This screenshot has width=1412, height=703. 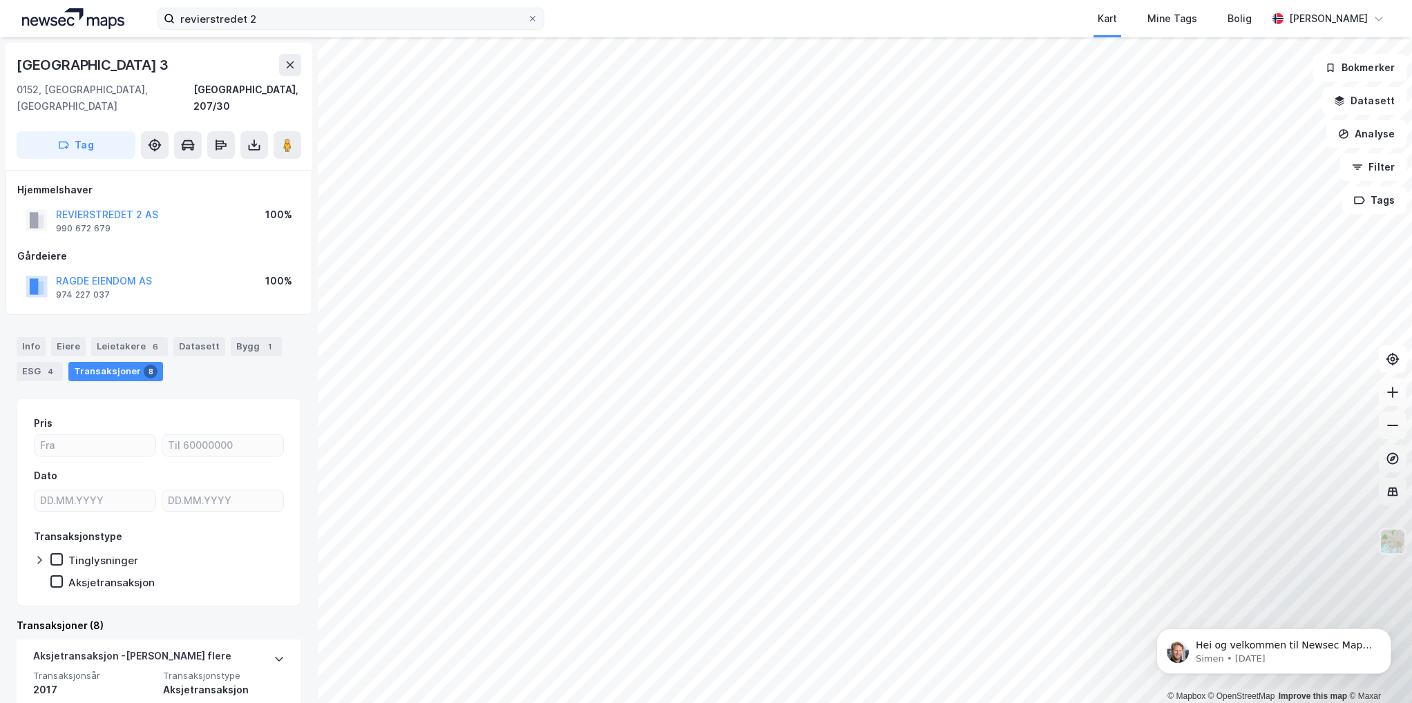 What do you see at coordinates (1373, 167) in the screenshot?
I see `button: Filter` at bounding box center [1373, 167].